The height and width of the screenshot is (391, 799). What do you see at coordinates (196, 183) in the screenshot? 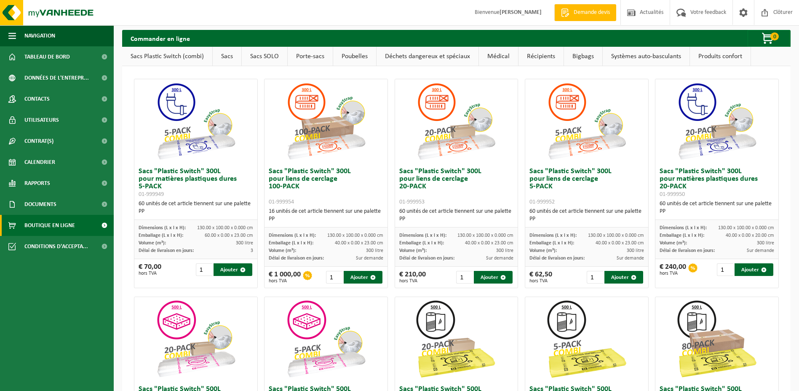
I see `h3: Sacs "Plastic Switch" 300L pour matières plastiques dures 5-PACK` at bounding box center [196, 183].